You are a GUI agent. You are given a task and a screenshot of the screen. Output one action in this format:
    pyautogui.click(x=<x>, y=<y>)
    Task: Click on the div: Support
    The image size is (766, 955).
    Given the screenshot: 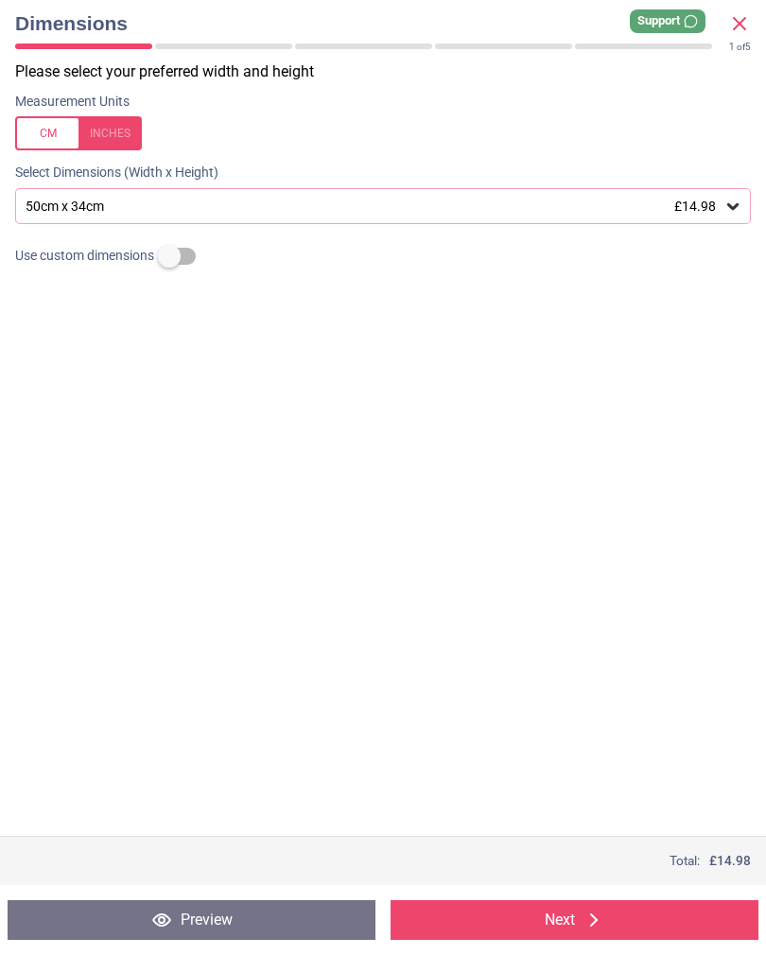 What is the action you would take?
    pyautogui.click(x=668, y=21)
    